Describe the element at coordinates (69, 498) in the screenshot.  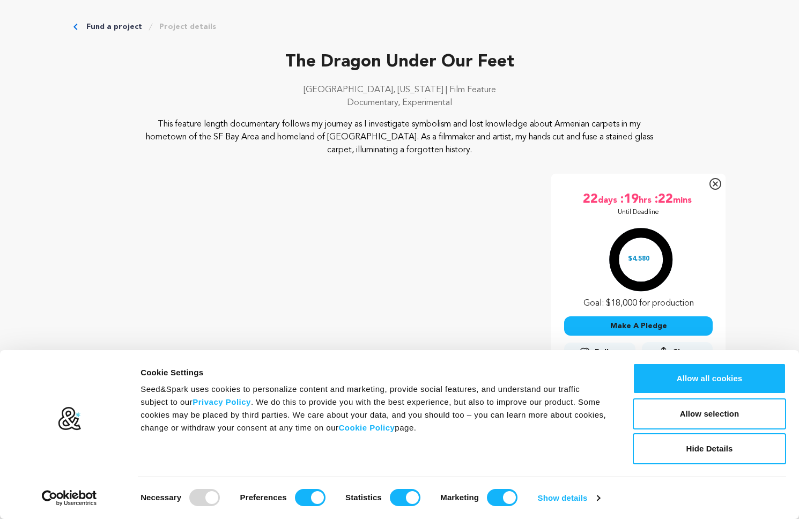
I see `a: Usercentrics Cookiebot - opens in a new window` at that location.